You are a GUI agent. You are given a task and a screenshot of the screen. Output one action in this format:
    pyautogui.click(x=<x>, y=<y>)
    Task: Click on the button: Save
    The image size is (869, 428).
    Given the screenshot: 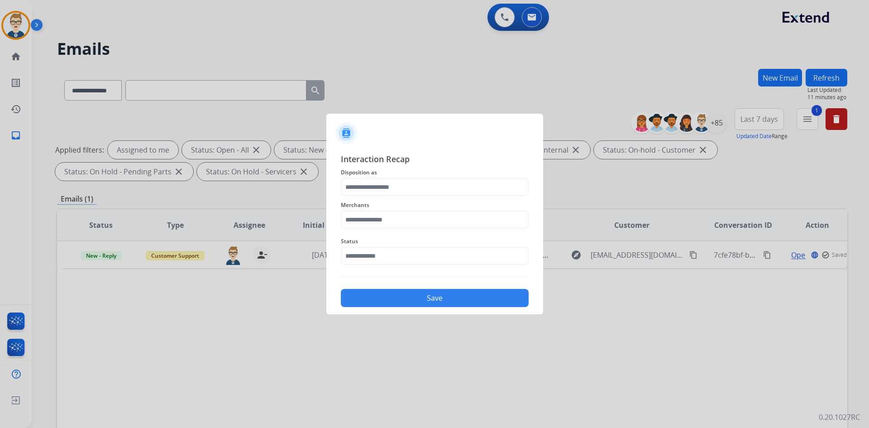 What is the action you would take?
    pyautogui.click(x=434, y=298)
    